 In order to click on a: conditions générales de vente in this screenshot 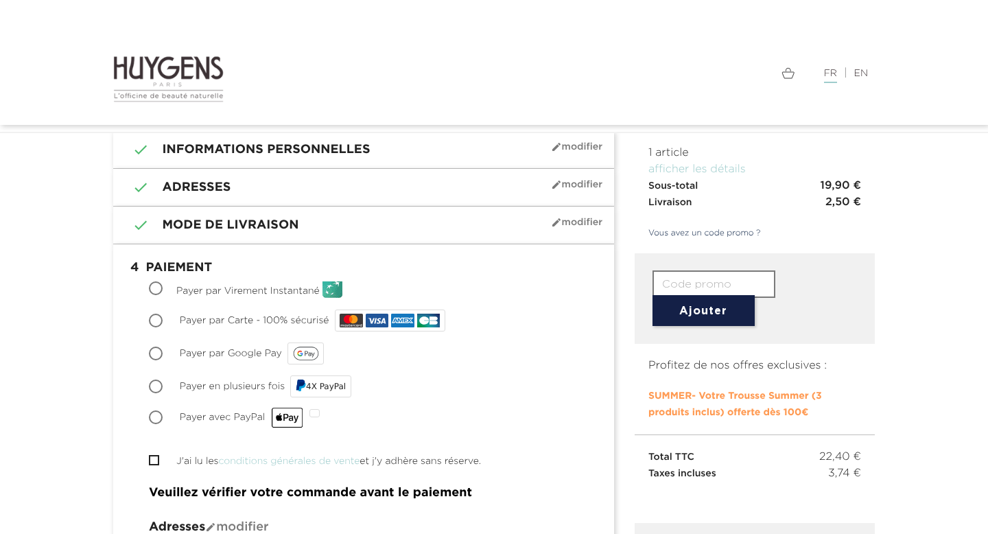, I will do `click(289, 461)`.